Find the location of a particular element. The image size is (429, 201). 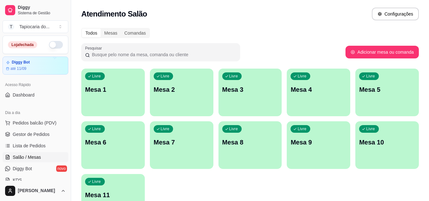

p: Mesa 2 is located at coordinates (181, 89).